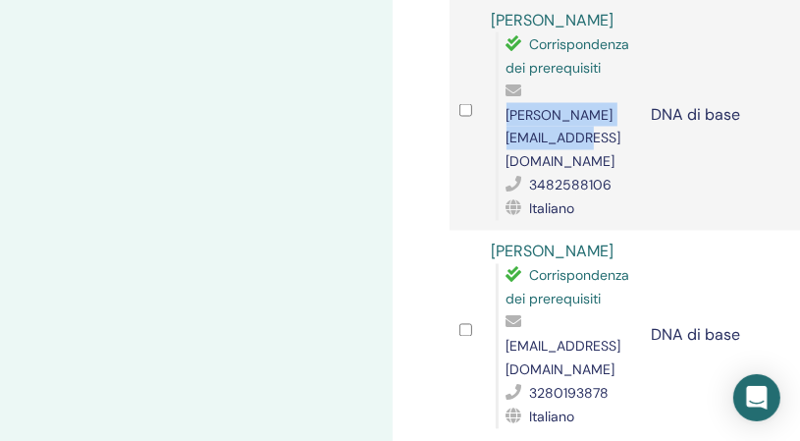  Describe the element at coordinates (572, 186) in the screenshot. I see `font: 3482588106` at that location.